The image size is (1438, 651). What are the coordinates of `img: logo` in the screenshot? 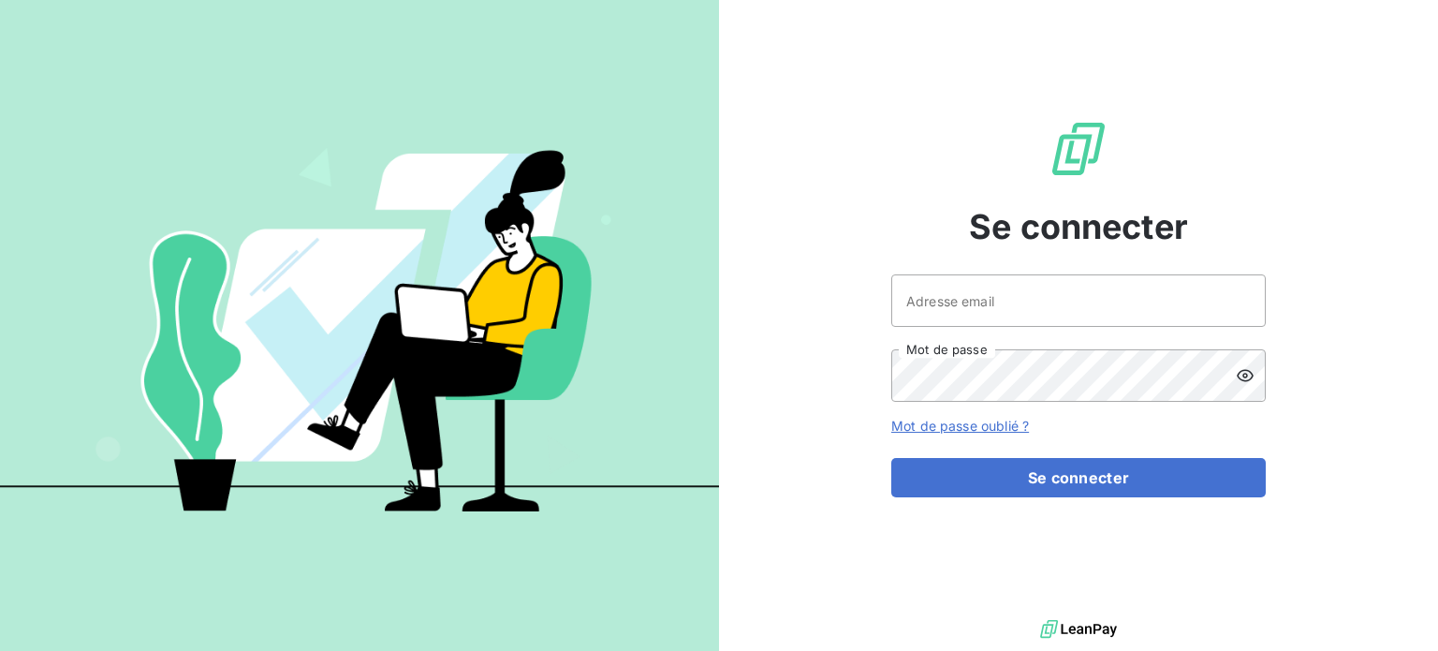 It's located at (1079, 629).